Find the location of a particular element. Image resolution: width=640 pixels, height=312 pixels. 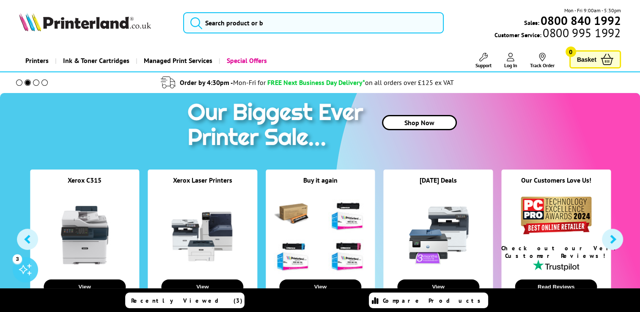

li: modal_delivery is located at coordinates (307, 83).